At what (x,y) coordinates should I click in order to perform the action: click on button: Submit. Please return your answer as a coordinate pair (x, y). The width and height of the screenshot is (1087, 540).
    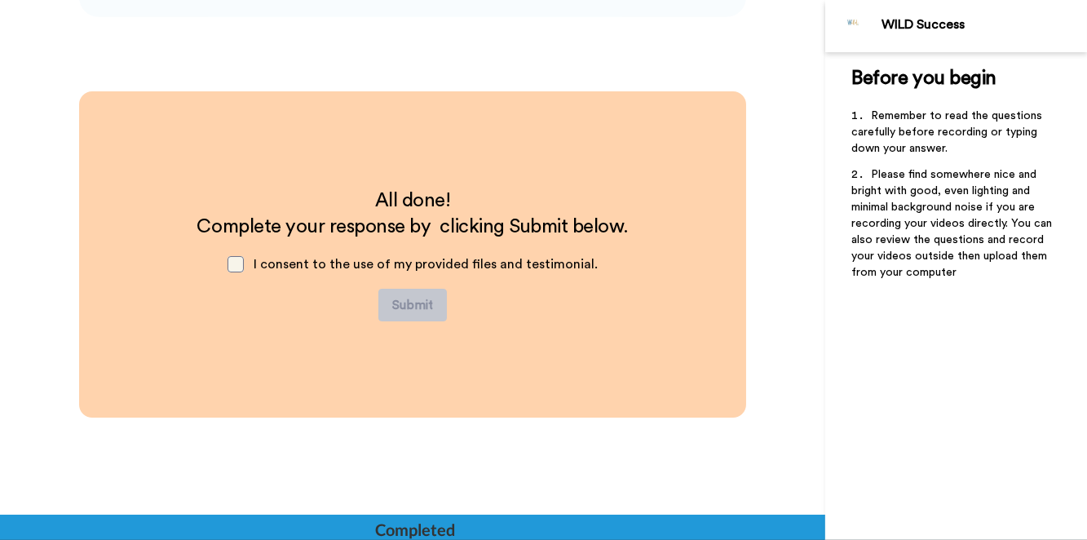
    Looking at the image, I should click on (413, 305).